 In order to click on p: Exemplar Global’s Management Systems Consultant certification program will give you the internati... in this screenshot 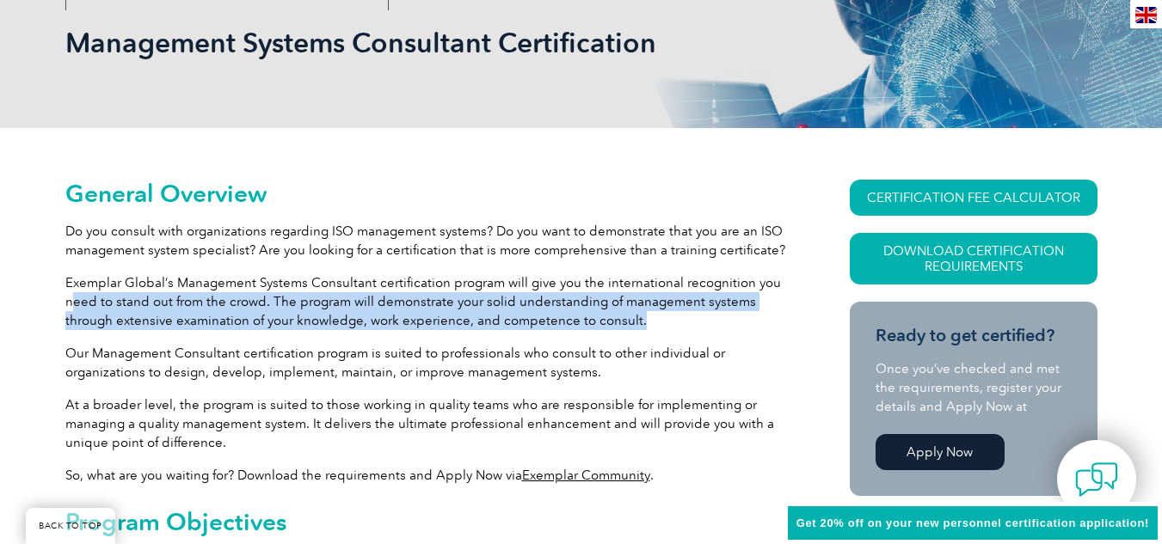, I will do `click(427, 302)`.